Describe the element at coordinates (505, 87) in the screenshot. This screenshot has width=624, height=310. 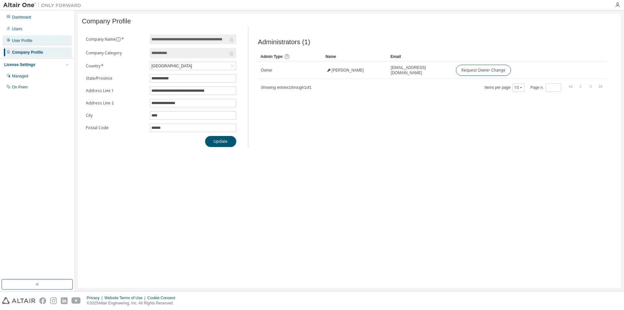
I see `span: Items per page` at that location.